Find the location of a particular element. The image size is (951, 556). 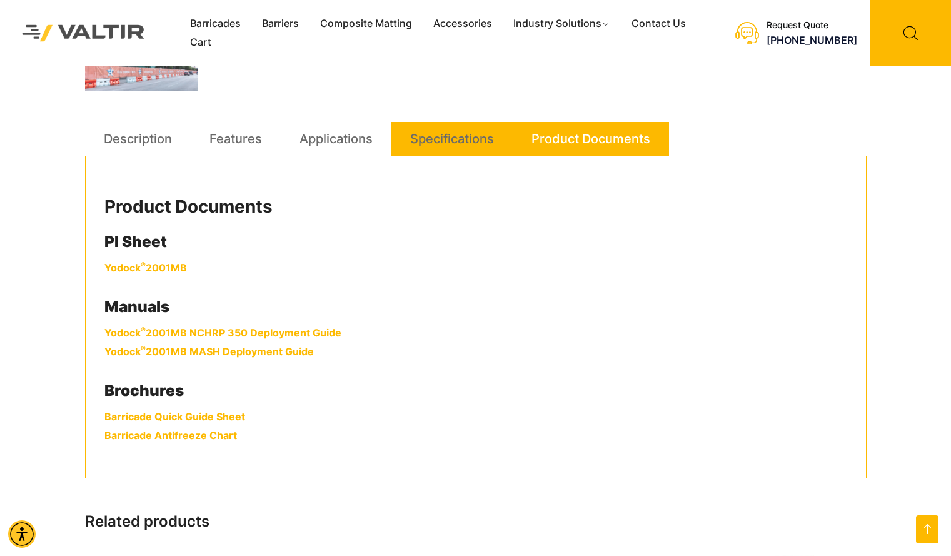

a: Accessories is located at coordinates (462, 24).